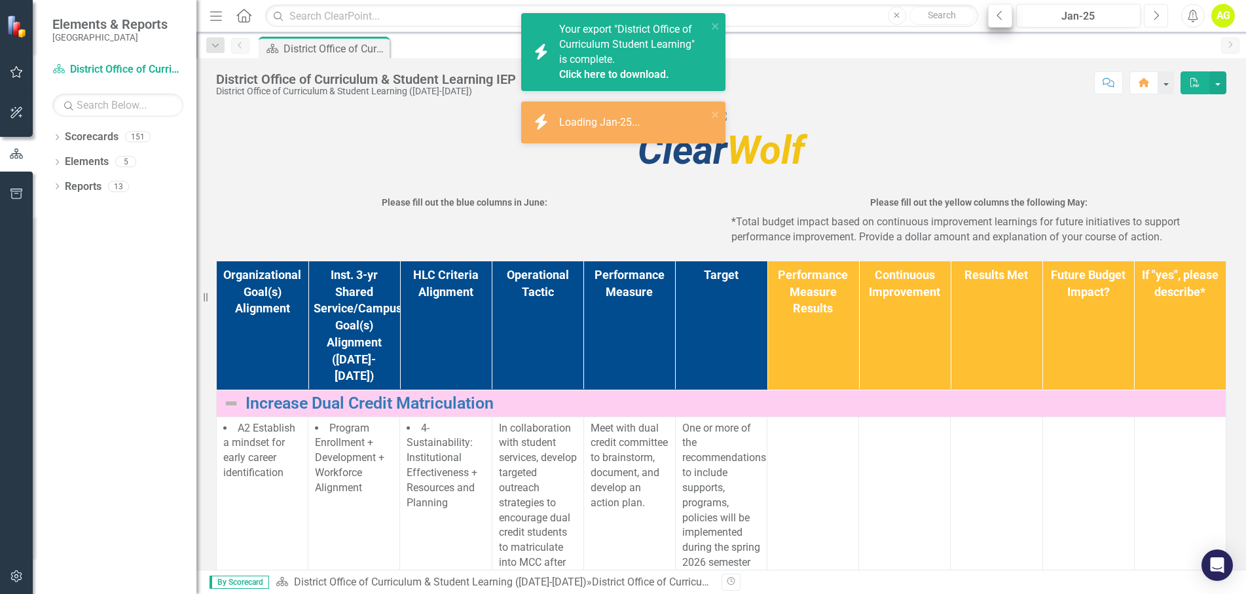  Describe the element at coordinates (118, 105) in the screenshot. I see `input: Search Below...` at that location.